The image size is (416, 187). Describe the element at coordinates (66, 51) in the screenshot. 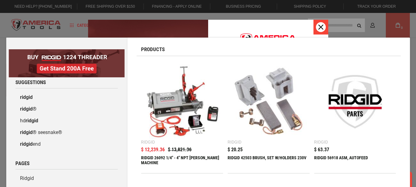

I see `a: BOGO: Buy RIDGID® 1224 Threader, Get Stand 200A Free!` at that location.